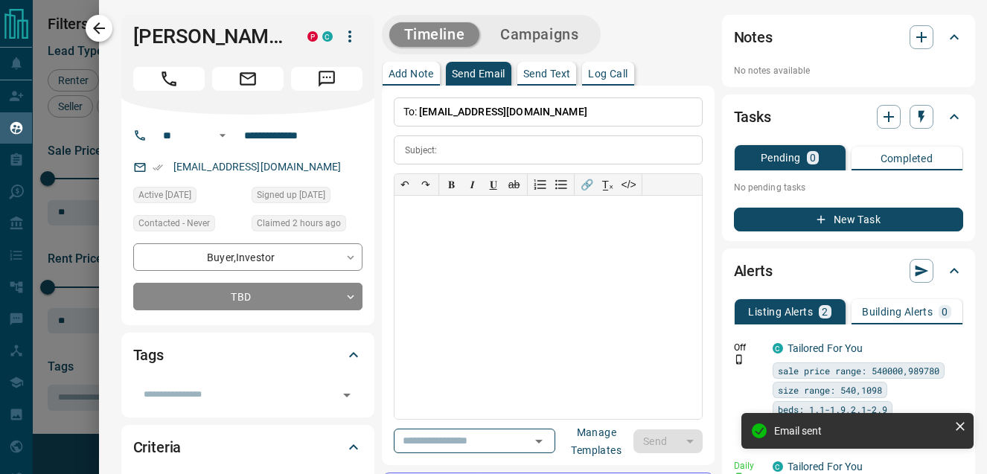  I want to click on p: Listing Alerts, so click(780, 312).